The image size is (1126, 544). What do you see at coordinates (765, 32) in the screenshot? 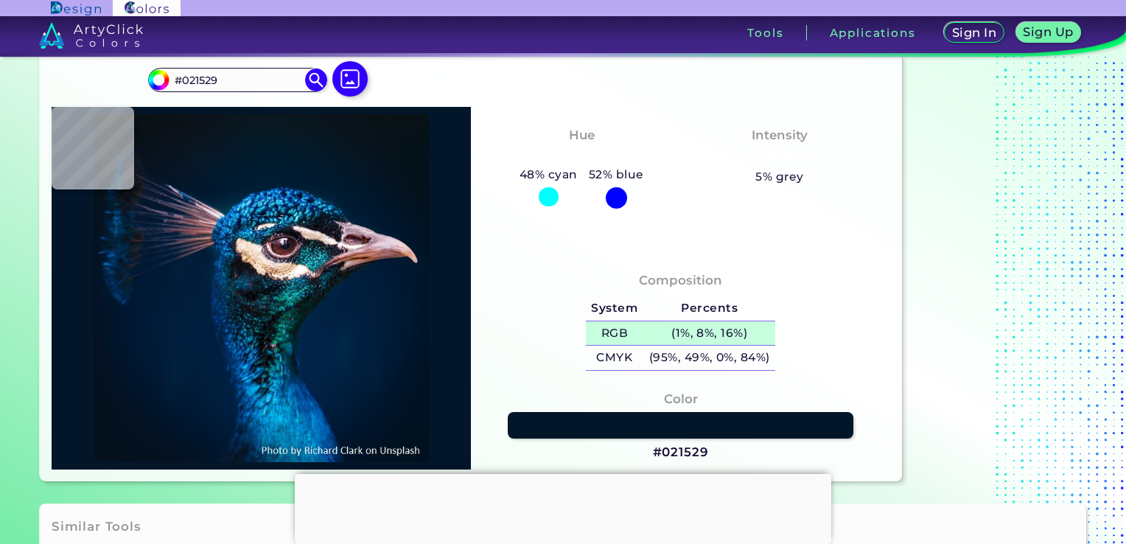
I see `h3: Tools` at bounding box center [765, 32].